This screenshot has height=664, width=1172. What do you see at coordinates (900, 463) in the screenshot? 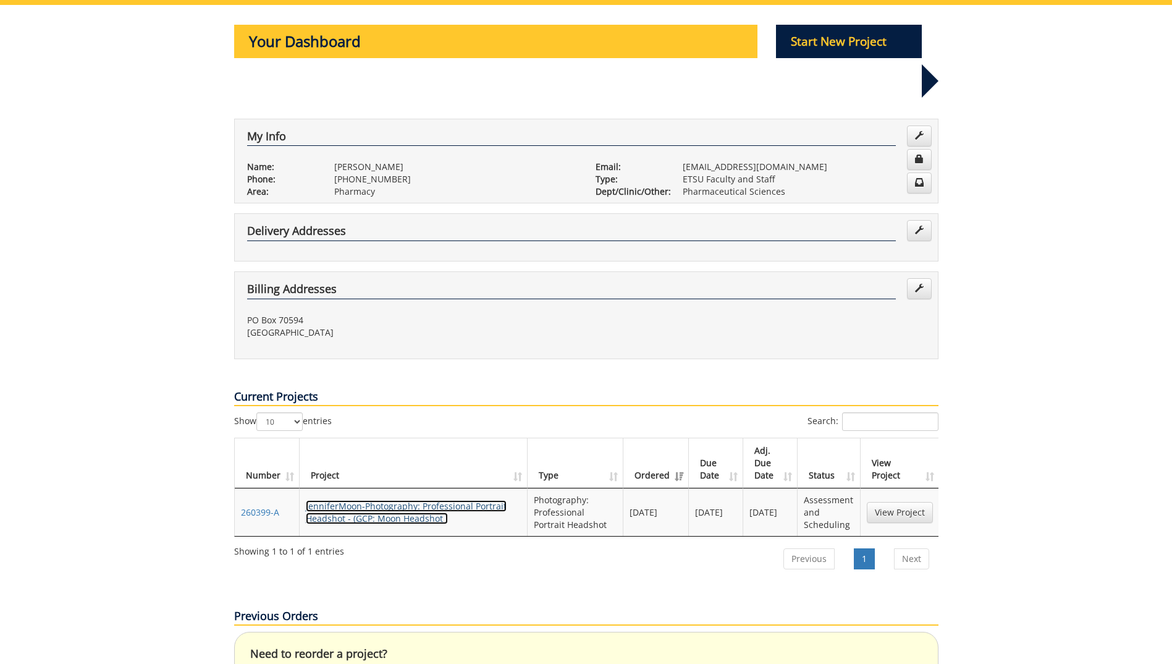
I see `th: View Project: activate to sort column ascending` at bounding box center [900, 463].